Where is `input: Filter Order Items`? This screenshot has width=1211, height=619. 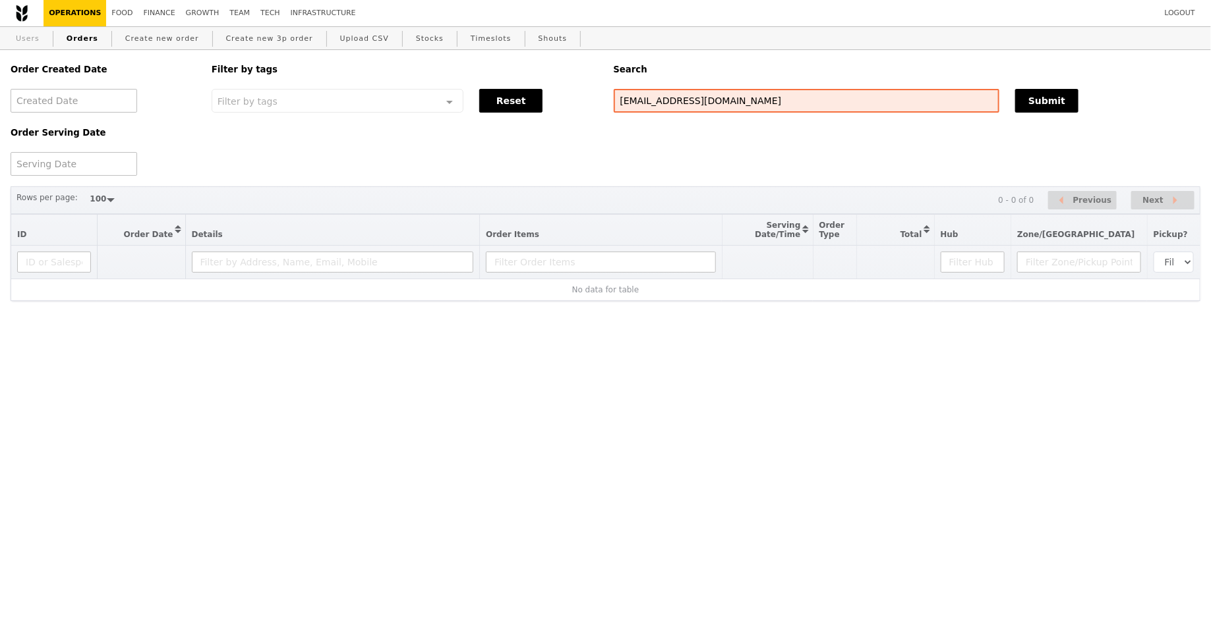 input: Filter Order Items is located at coordinates (600, 262).